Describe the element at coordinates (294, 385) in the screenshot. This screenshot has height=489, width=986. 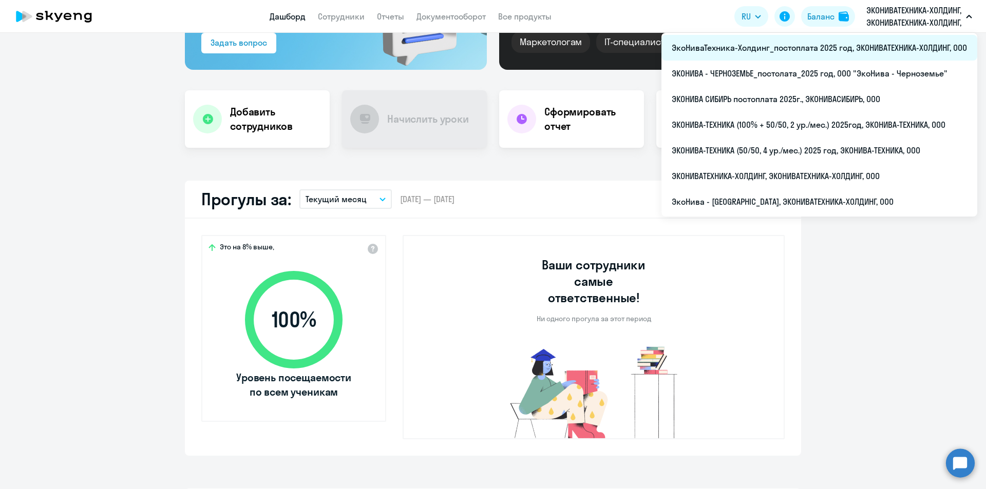
I see `span: Уровень посещаемости по всем ученикам` at that location.